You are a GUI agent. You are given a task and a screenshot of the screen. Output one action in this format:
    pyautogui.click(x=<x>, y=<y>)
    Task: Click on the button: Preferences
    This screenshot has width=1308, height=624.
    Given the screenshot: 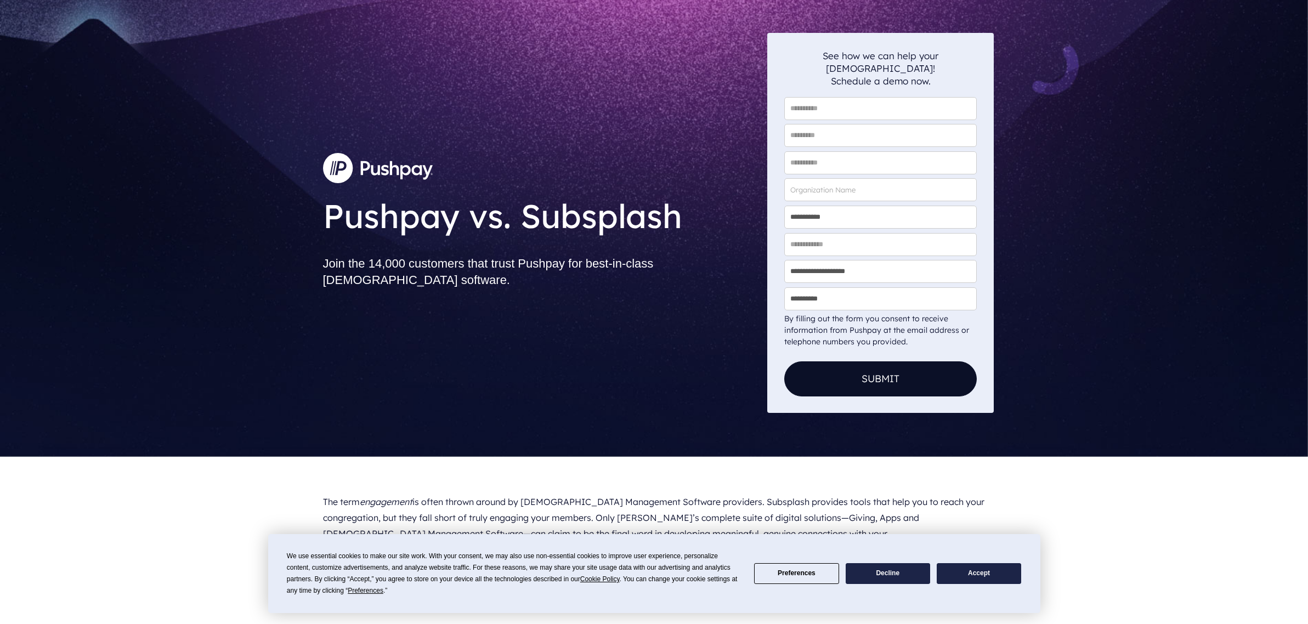 What is the action you would take?
    pyautogui.click(x=796, y=573)
    